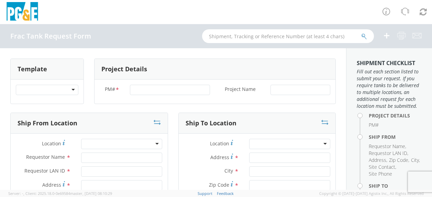 The height and width of the screenshot is (197, 432). I want to click on a: Support, so click(205, 193).